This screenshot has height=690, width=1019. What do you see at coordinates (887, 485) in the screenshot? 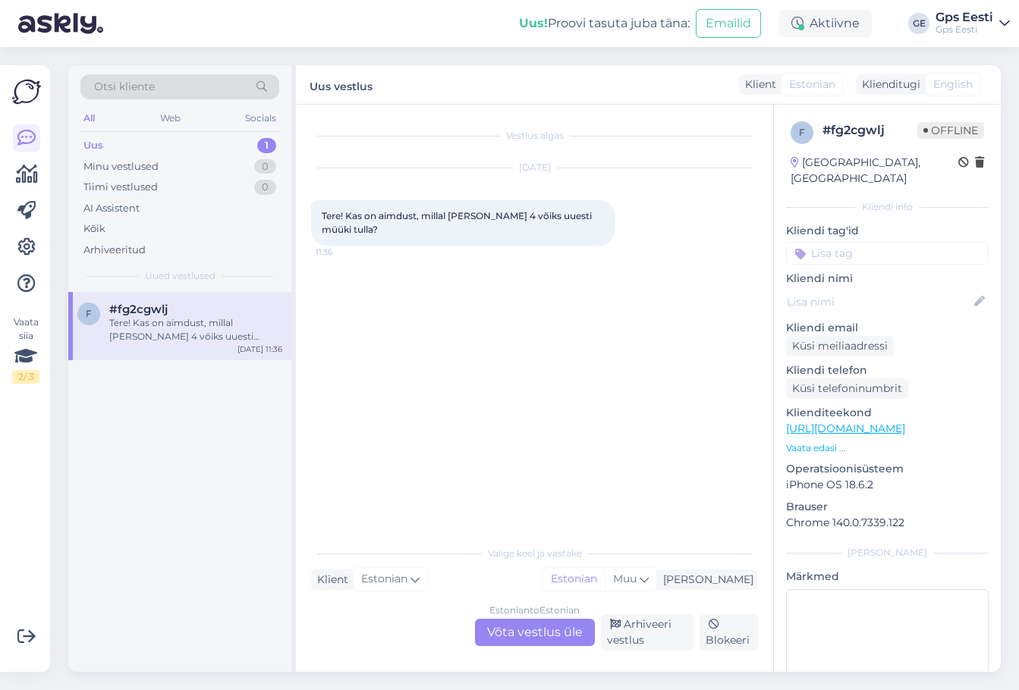
I see `p: iPhone OS 18.6.2` at bounding box center [887, 485].